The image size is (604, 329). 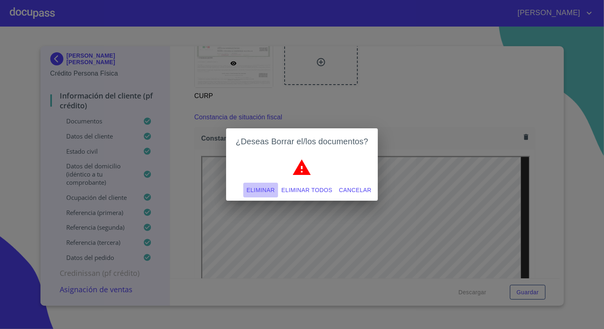 I want to click on span: Eliminar todos, so click(x=307, y=190).